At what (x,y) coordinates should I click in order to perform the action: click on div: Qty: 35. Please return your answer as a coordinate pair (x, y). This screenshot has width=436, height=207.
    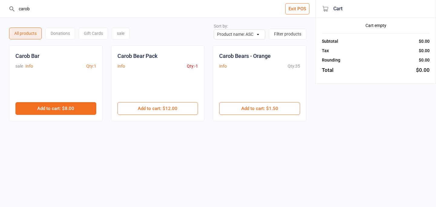
    Looking at the image, I should click on (294, 66).